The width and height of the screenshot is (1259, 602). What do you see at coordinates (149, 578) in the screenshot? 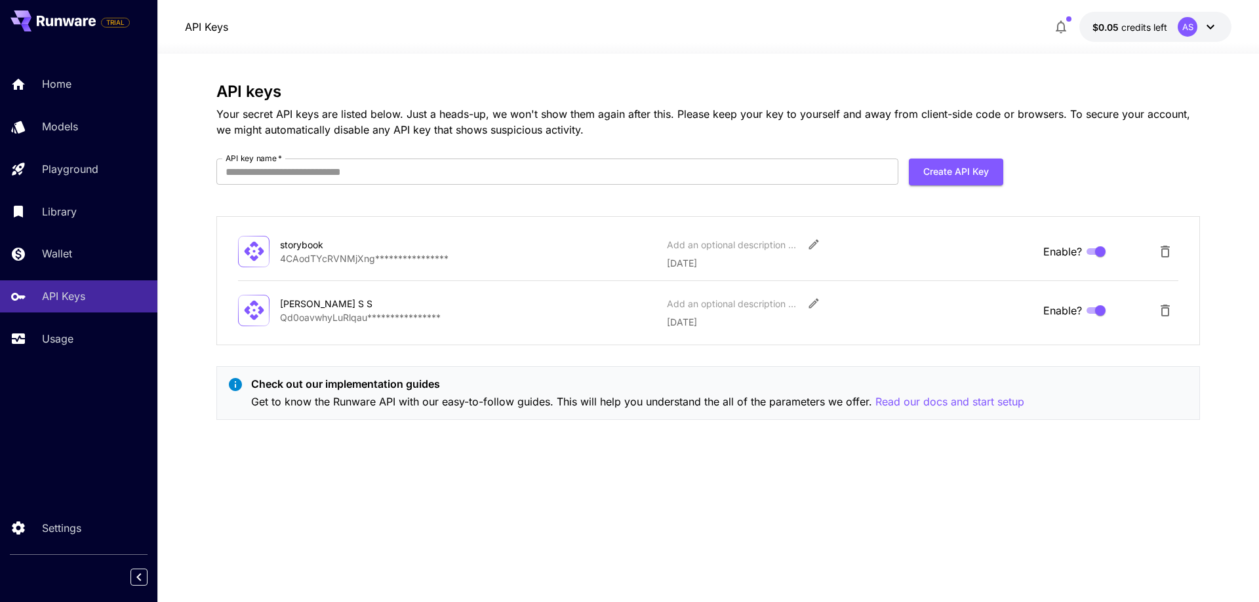
I see `div: Collapse sidebar` at bounding box center [149, 578].